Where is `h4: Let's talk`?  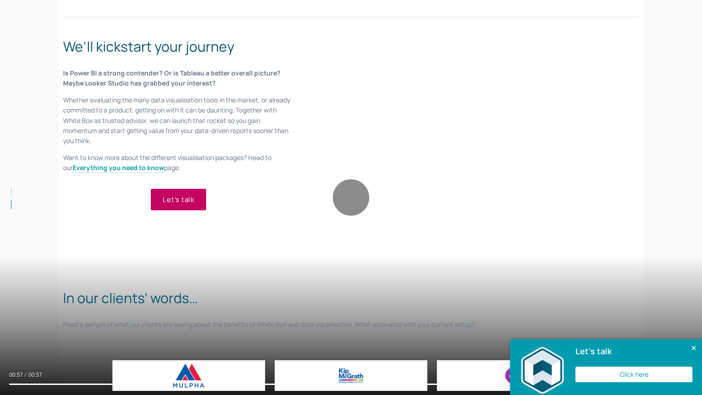
h4: Let's talk is located at coordinates (629, 351).